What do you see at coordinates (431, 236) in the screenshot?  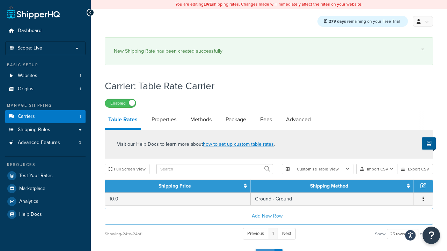 I see `button: Open Resource Center` at bounding box center [431, 236].